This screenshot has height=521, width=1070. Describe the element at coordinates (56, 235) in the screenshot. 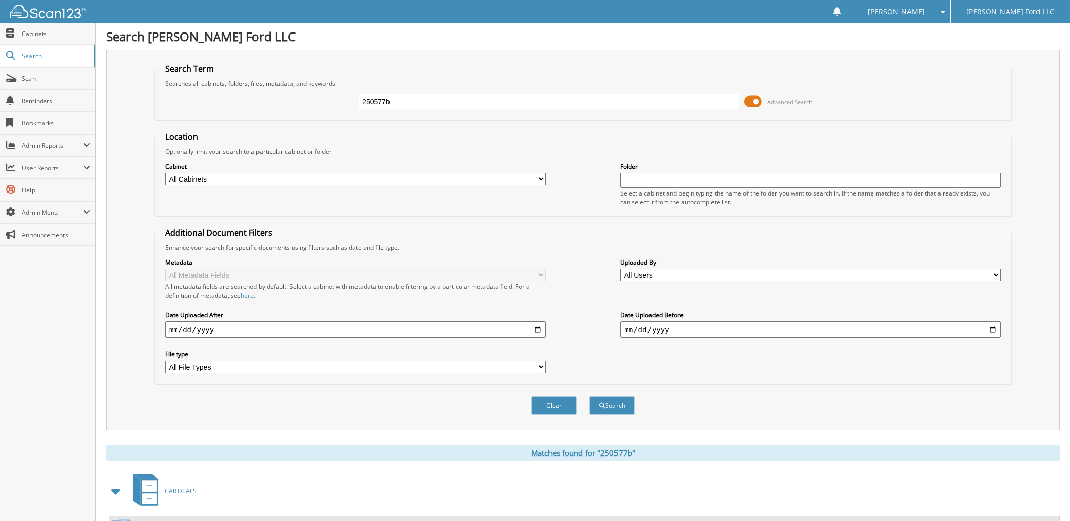

I see `span: Announcements` at that location.